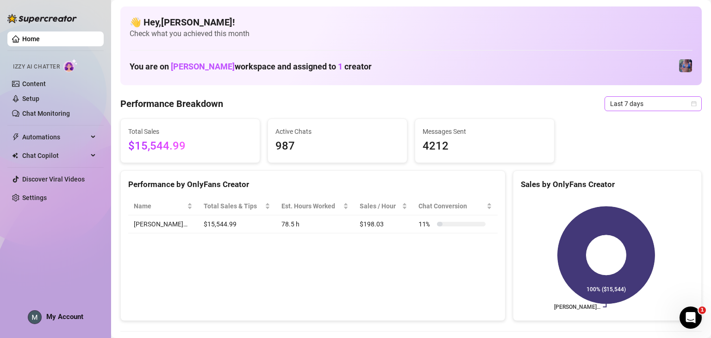 This screenshot has height=338, width=711. Describe the element at coordinates (36, 67) in the screenshot. I see `span: Izzy AI Chatter` at that location.